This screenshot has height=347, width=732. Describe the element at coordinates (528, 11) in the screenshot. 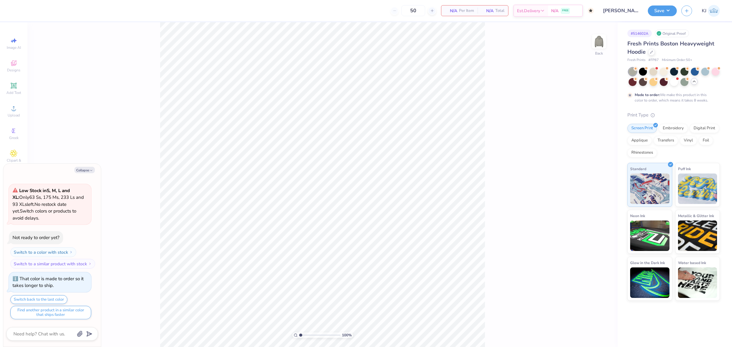

I see `span: Est. Delivery` at that location.